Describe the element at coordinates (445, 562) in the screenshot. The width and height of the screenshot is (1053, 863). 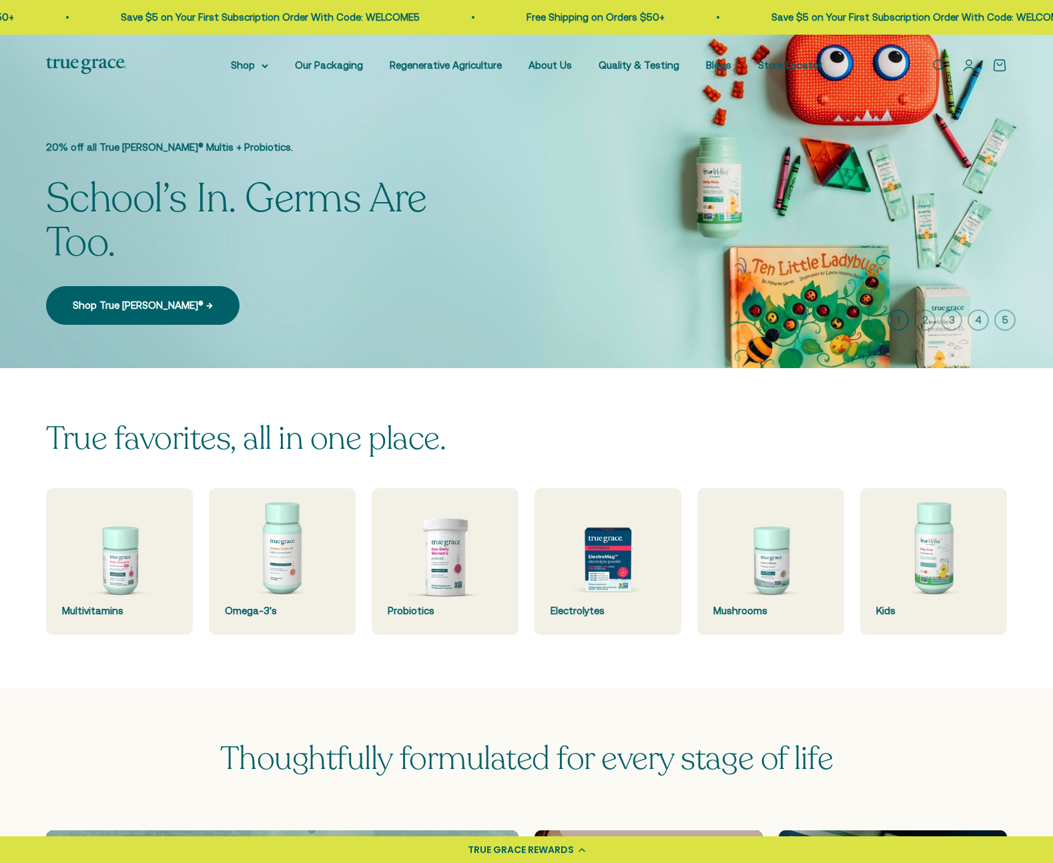
I see `a: Probiotics` at that location.